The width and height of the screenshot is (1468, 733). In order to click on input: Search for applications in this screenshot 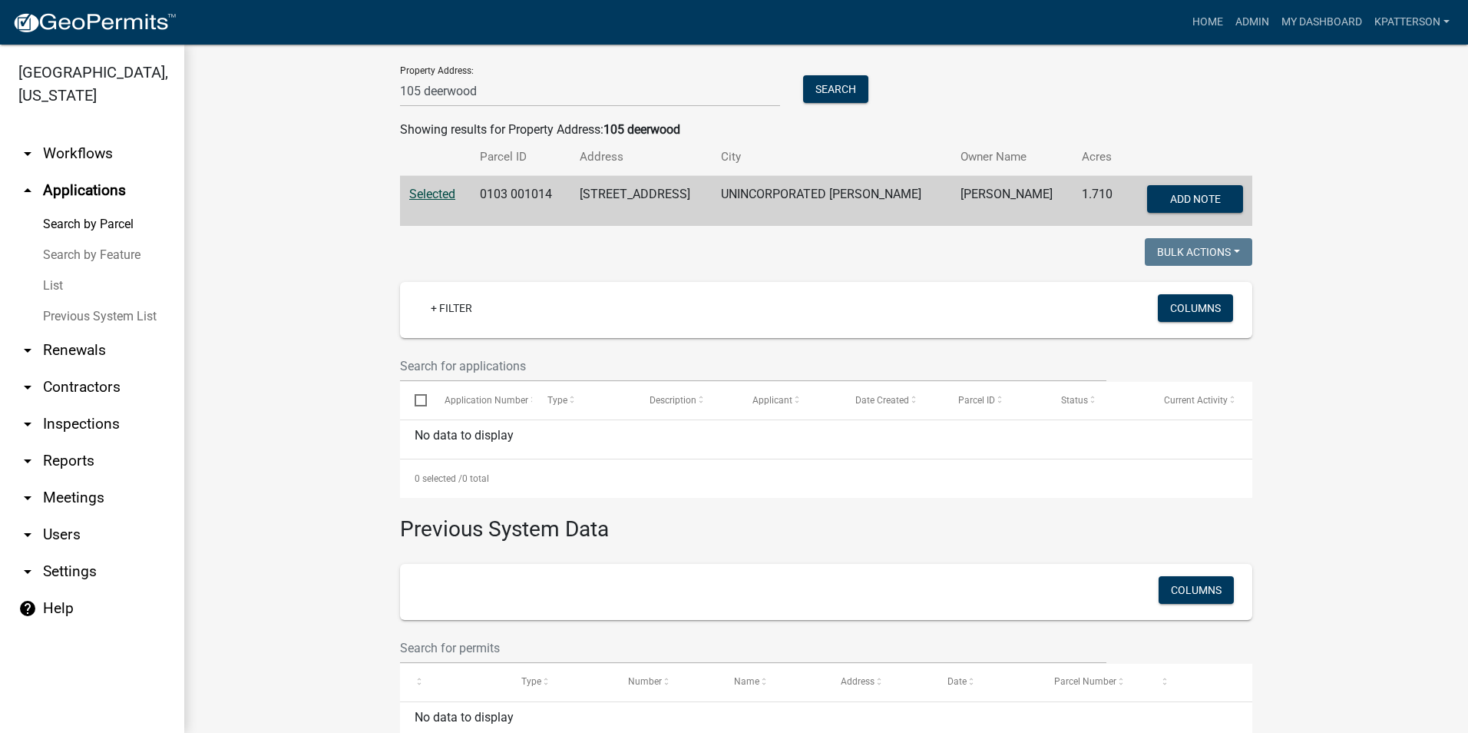, I will do `click(753, 366)`.